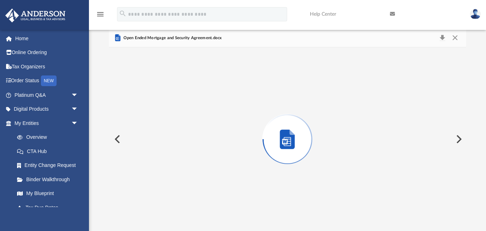  What do you see at coordinates (47, 109) in the screenshot?
I see `a: Digital Productsarrow_drop_down` at bounding box center [47, 109].